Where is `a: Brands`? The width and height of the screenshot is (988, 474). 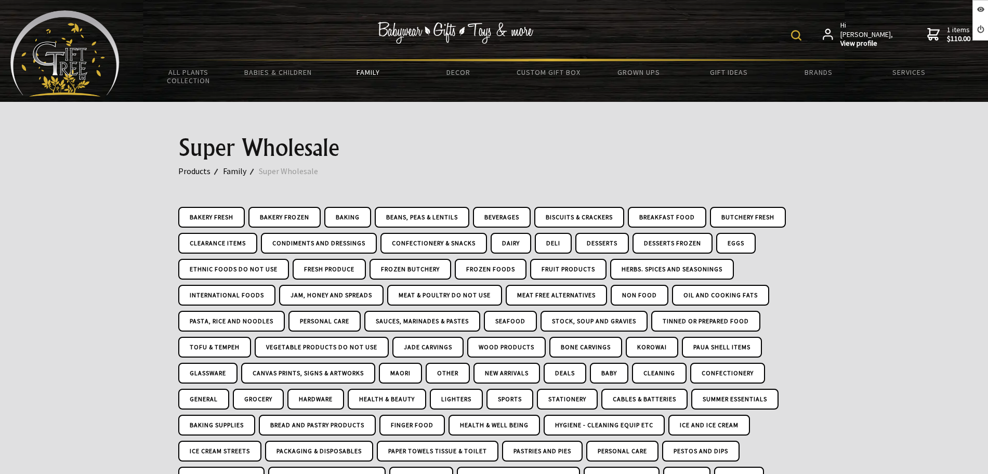 a: Brands is located at coordinates (819, 72).